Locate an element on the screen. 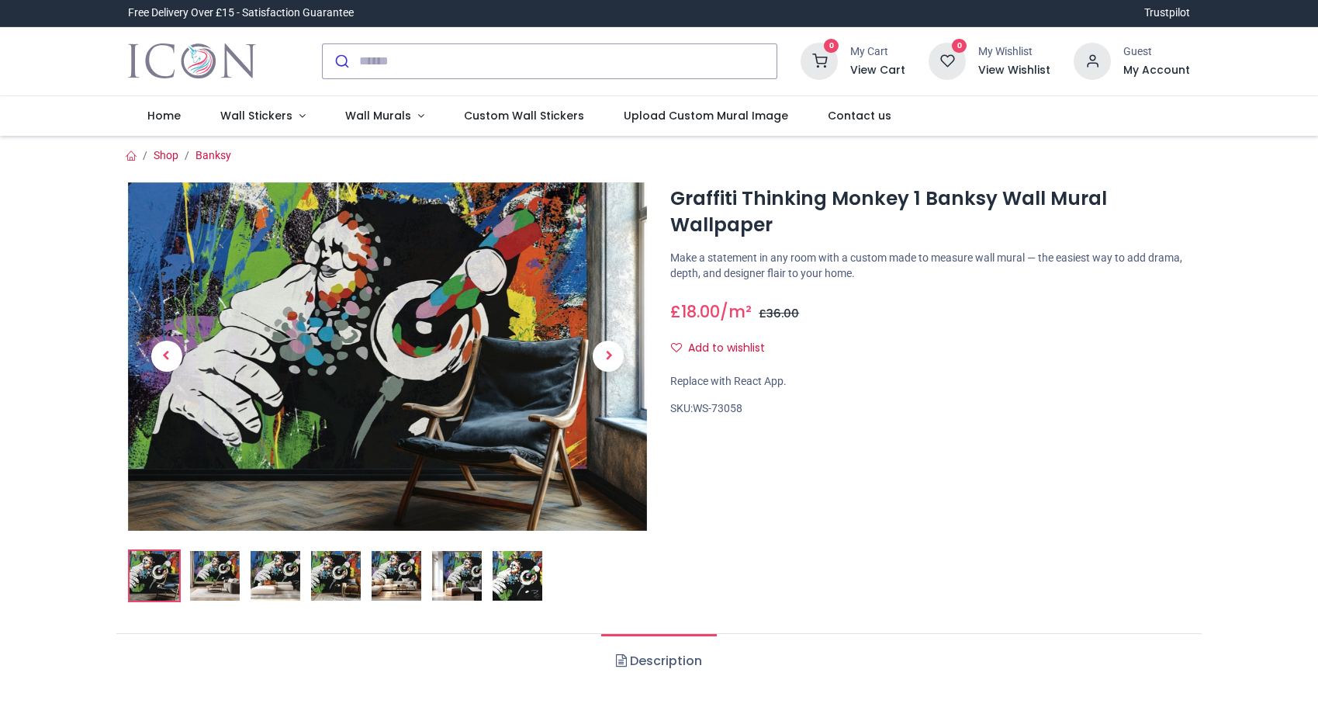 This screenshot has width=1318, height=707. a: Wall Stickers is located at coordinates (263, 116).